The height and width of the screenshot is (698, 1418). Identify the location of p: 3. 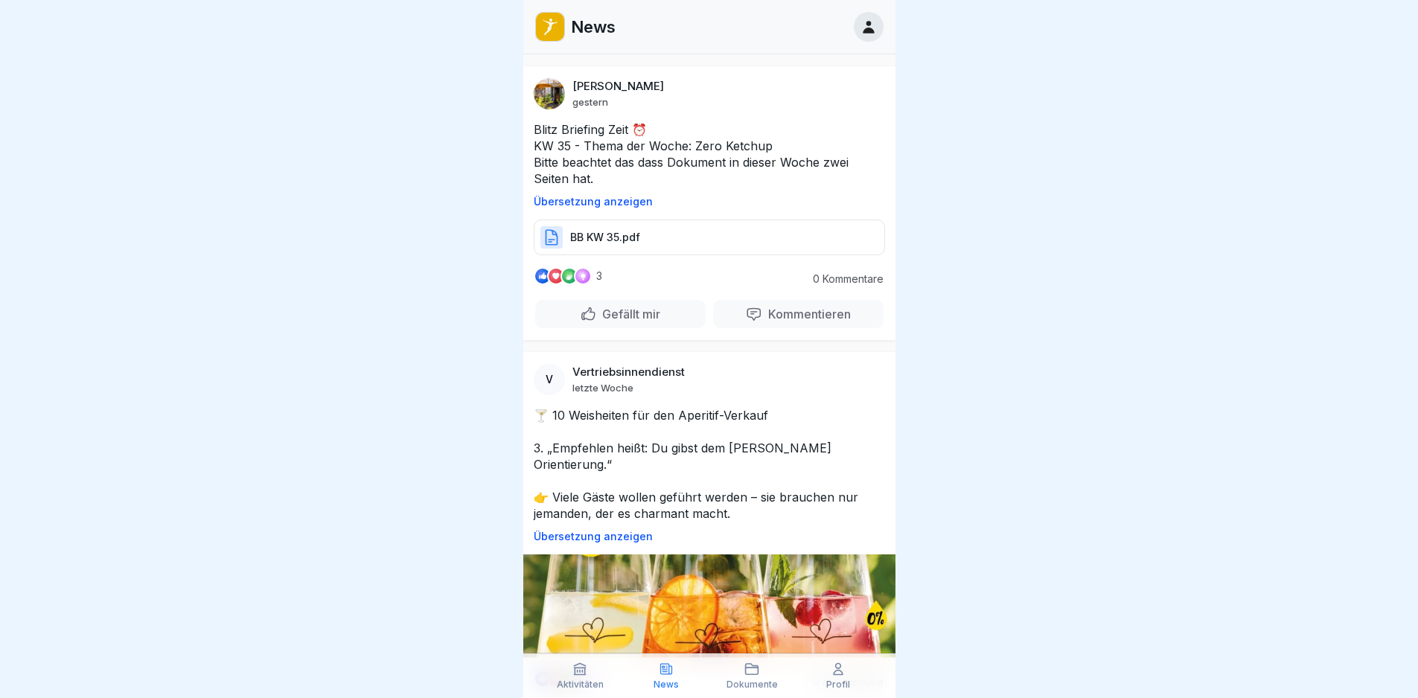
(599, 276).